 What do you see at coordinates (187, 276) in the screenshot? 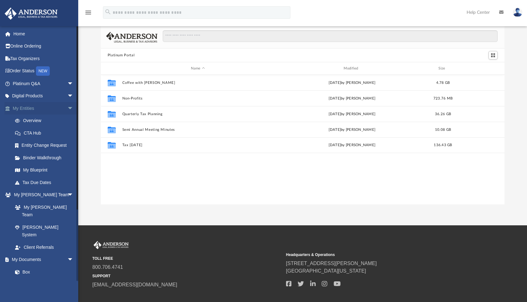
I see `small: SUPPORT` at bounding box center [187, 276].